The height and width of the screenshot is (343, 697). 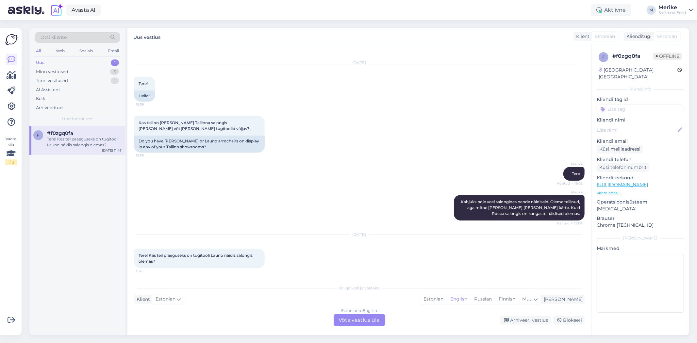 What do you see at coordinates (60, 133) in the screenshot?
I see `span: #f0zgq0fa` at bounding box center [60, 133].